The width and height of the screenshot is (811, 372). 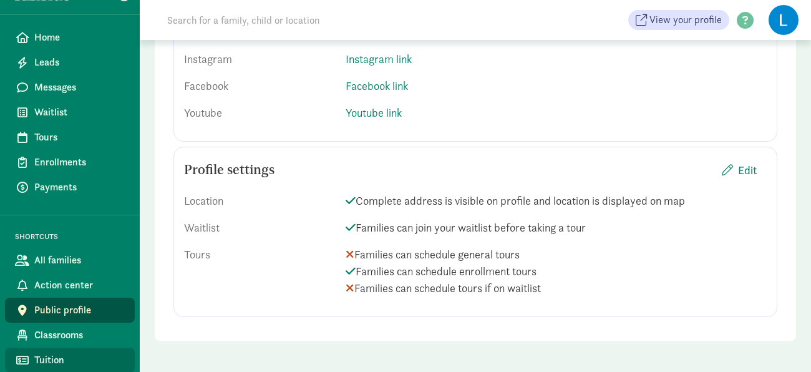 What do you see at coordinates (260, 227) in the screenshot?
I see `div: Waitlist` at bounding box center [260, 227].